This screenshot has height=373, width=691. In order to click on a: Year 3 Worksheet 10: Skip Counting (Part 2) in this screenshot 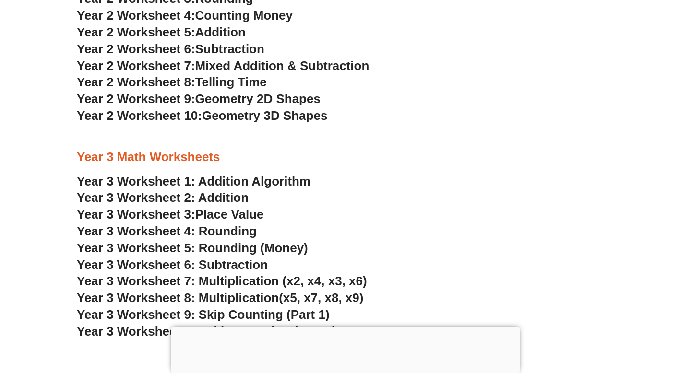, I will do `click(206, 332)`.